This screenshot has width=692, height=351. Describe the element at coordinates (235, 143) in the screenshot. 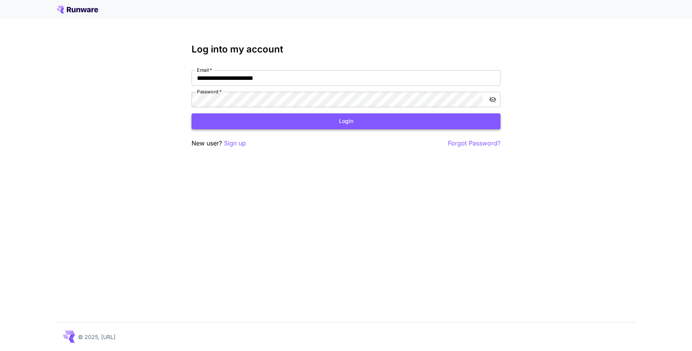

I see `button: Sign up` at that location.